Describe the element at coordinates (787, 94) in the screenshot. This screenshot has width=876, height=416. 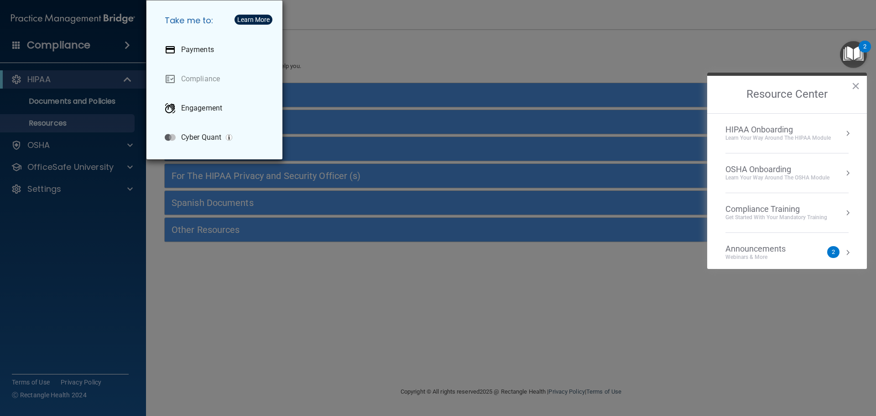
I see `h2: Resource Center` at that location.